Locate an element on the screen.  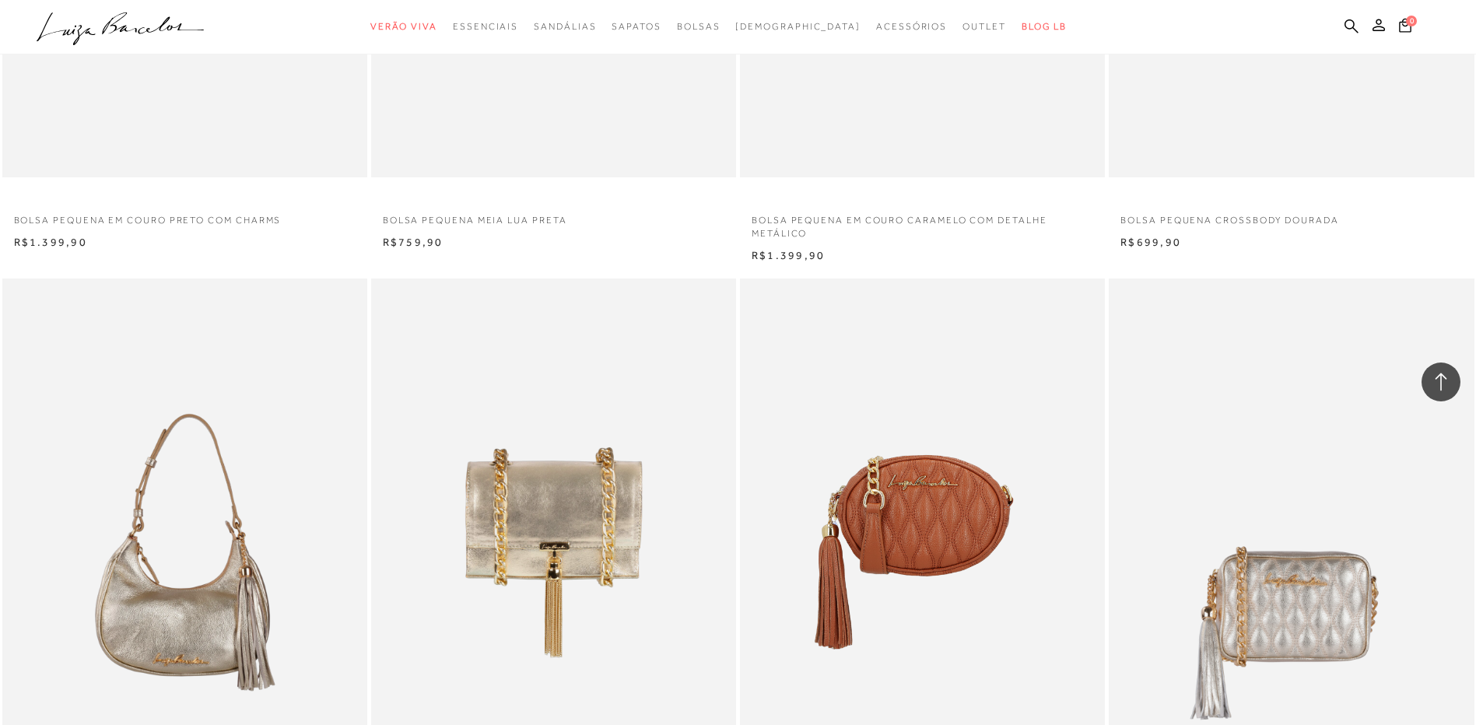
p: BOLSA PEQUENA MEIA LUA PRETA is located at coordinates (553, 216).